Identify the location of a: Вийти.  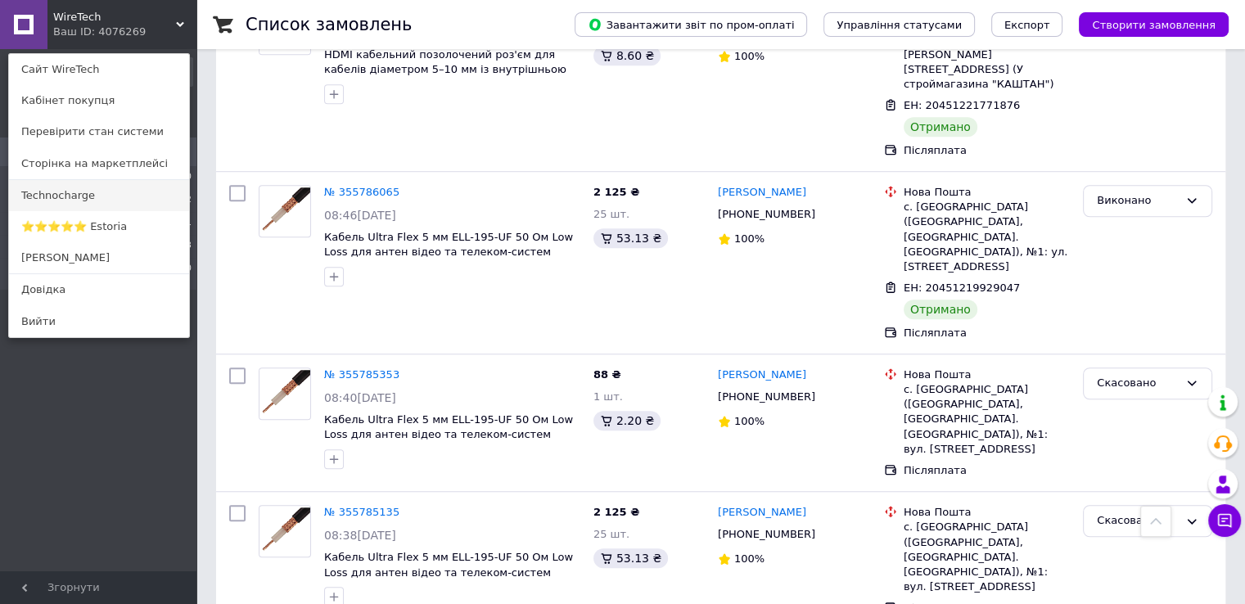
(99, 322).